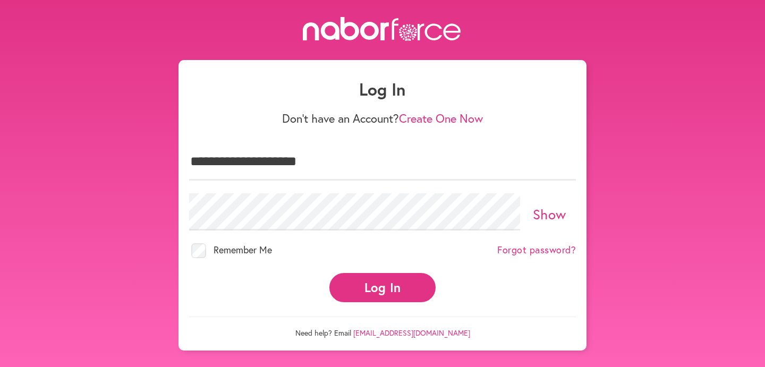  Describe the element at coordinates (382, 287) in the screenshot. I see `button: Log In` at that location.